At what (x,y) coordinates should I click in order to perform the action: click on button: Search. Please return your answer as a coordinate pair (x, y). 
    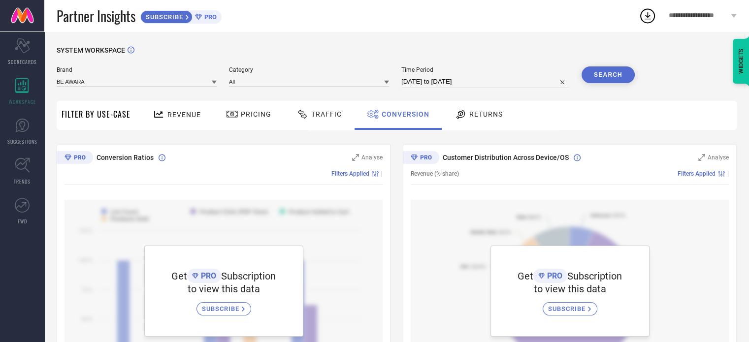
    Looking at the image, I should click on (608, 75).